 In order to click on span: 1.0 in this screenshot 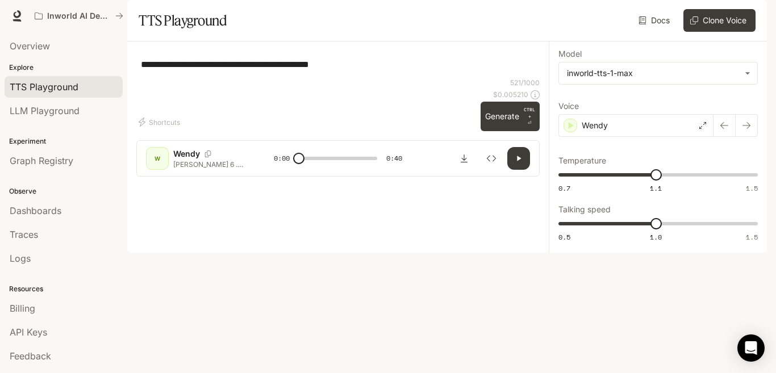, I will do `click(656, 237)`.